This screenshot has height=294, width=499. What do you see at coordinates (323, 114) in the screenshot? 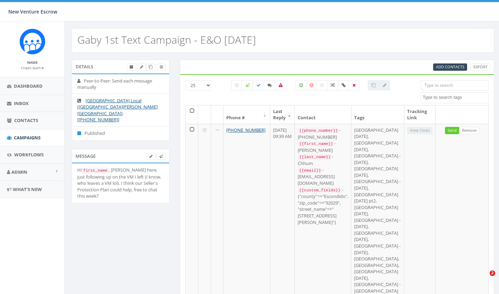
I see `th: Contact` at bounding box center [323, 114].